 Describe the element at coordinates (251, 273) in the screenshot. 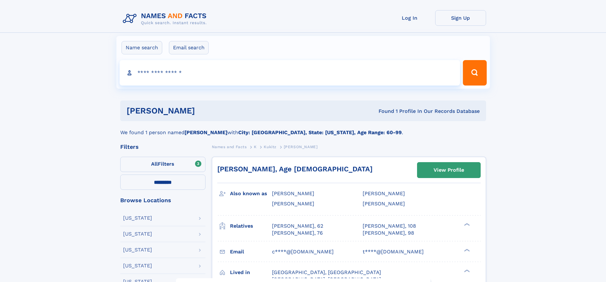

I see `h3: Lived in` at that location.